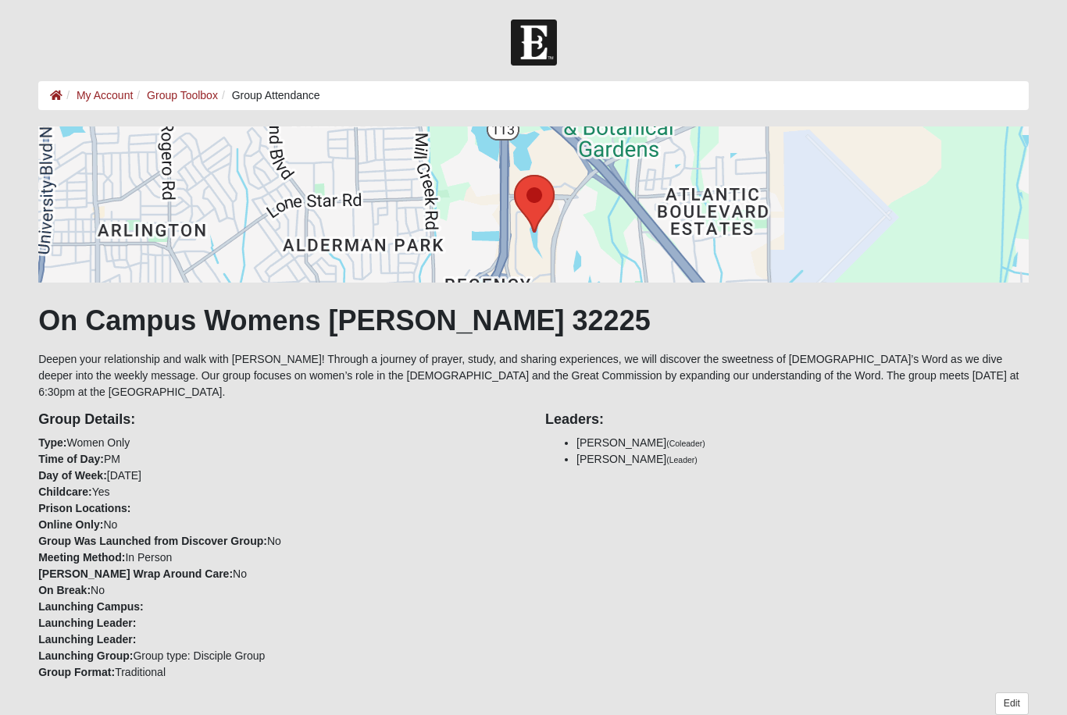  I want to click on small: (Coleader), so click(686, 444).